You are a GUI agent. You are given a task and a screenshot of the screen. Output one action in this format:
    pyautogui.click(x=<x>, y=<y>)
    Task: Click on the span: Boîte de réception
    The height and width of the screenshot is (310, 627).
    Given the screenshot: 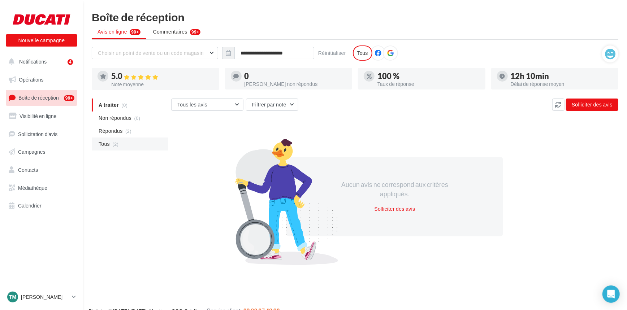 What is the action you would take?
    pyautogui.click(x=39, y=97)
    